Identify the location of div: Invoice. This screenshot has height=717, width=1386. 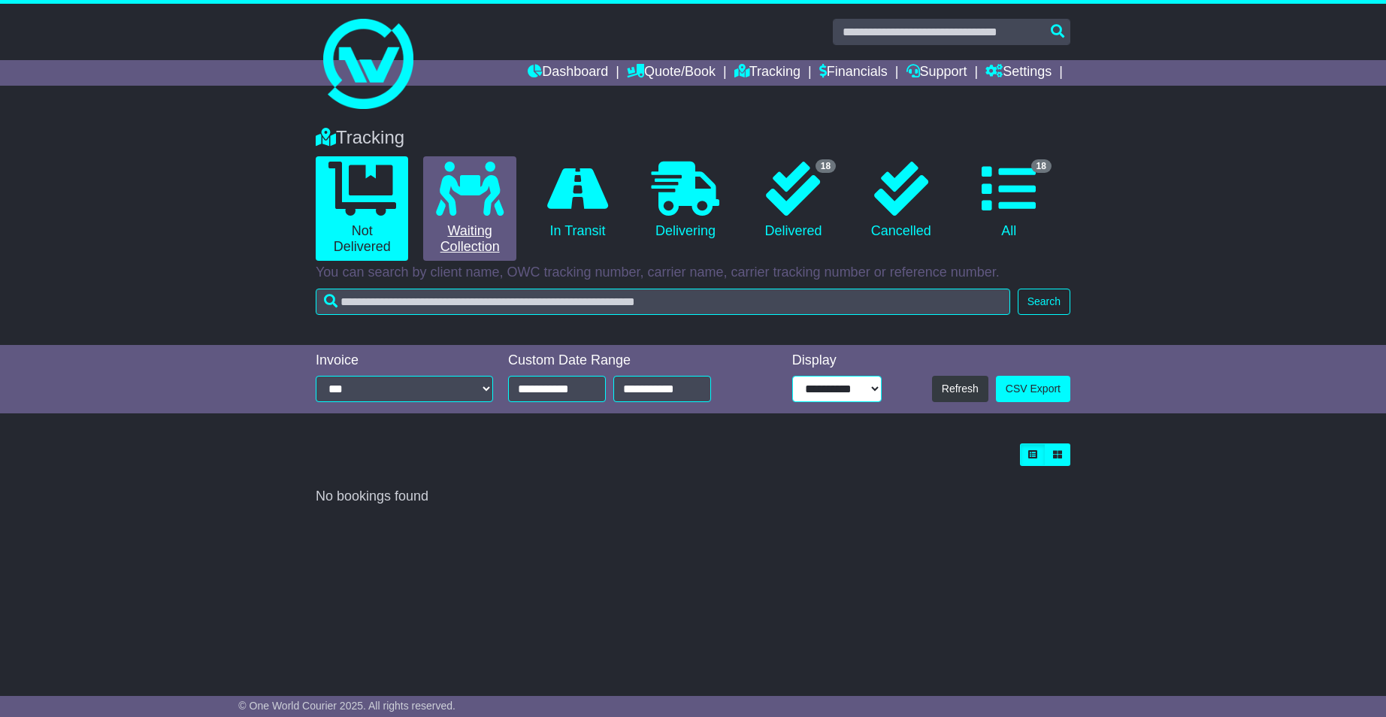
(404, 361).